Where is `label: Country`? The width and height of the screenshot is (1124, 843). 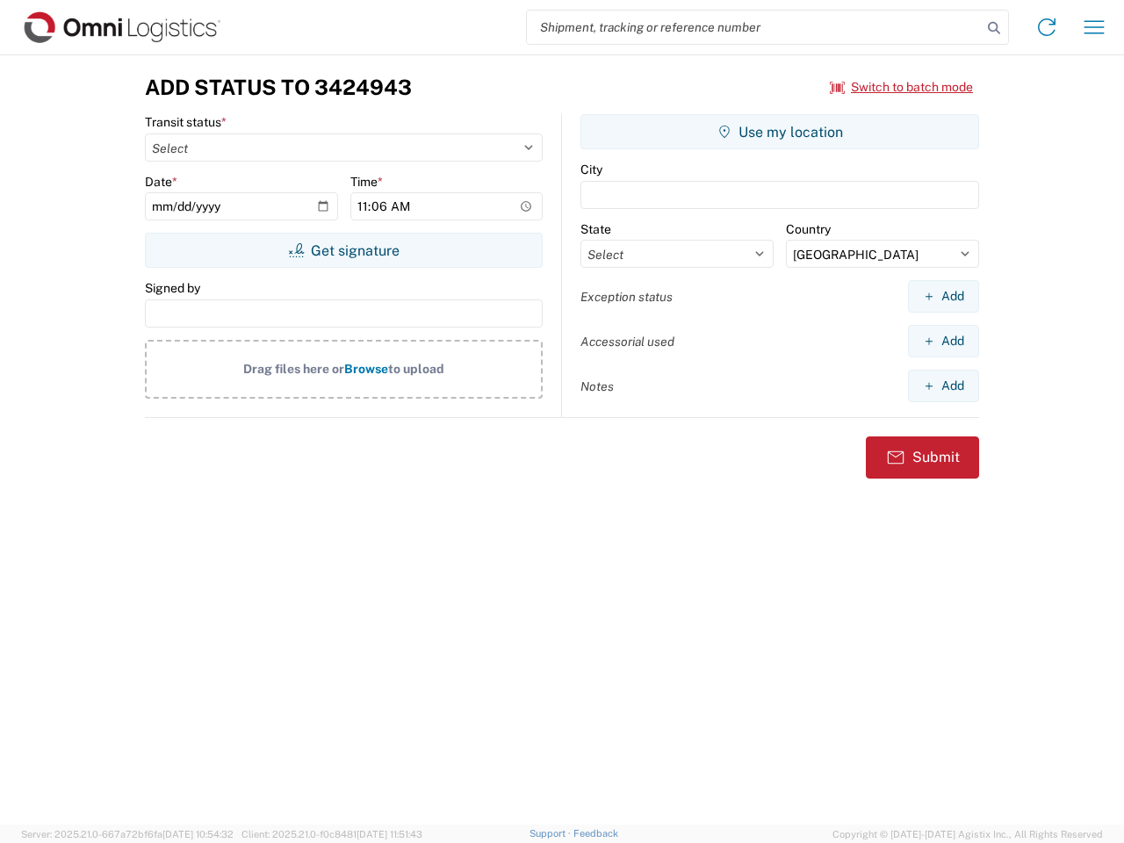 label: Country is located at coordinates (808, 229).